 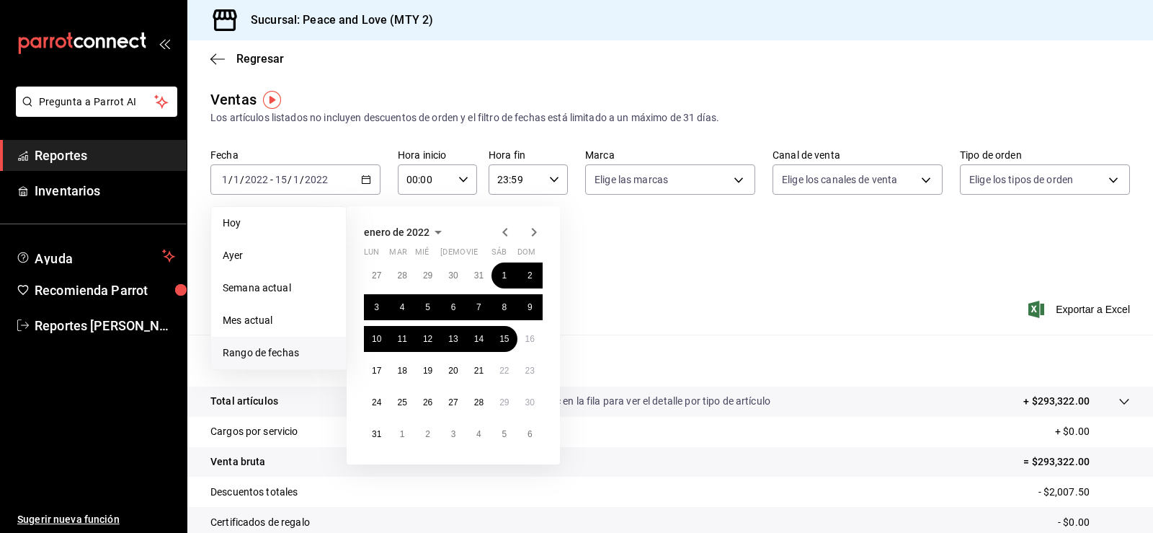 I want to click on abbr: 1 de febrero de 2022, so click(x=402, y=434).